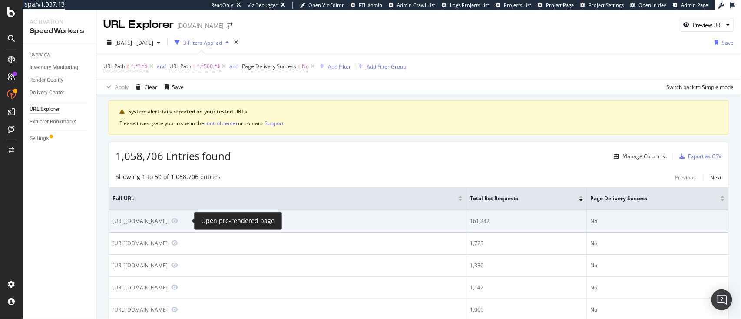 This screenshot has height=319, width=741. Describe the element at coordinates (690, 5) in the screenshot. I see `a: Admin Page` at that location.